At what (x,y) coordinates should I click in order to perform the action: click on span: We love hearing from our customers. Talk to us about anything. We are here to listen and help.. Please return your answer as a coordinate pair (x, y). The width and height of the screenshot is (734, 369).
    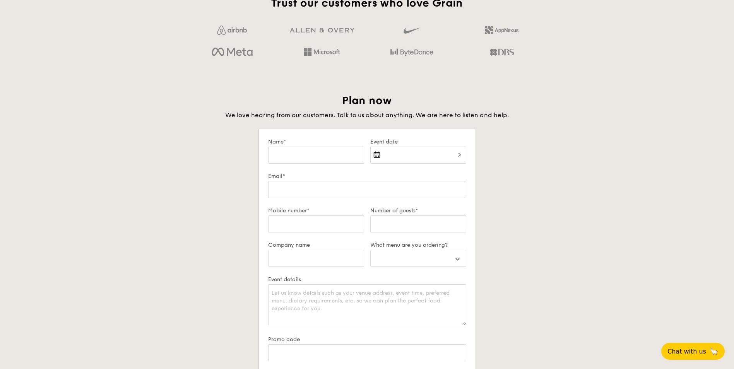
    Looking at the image, I should click on (367, 115).